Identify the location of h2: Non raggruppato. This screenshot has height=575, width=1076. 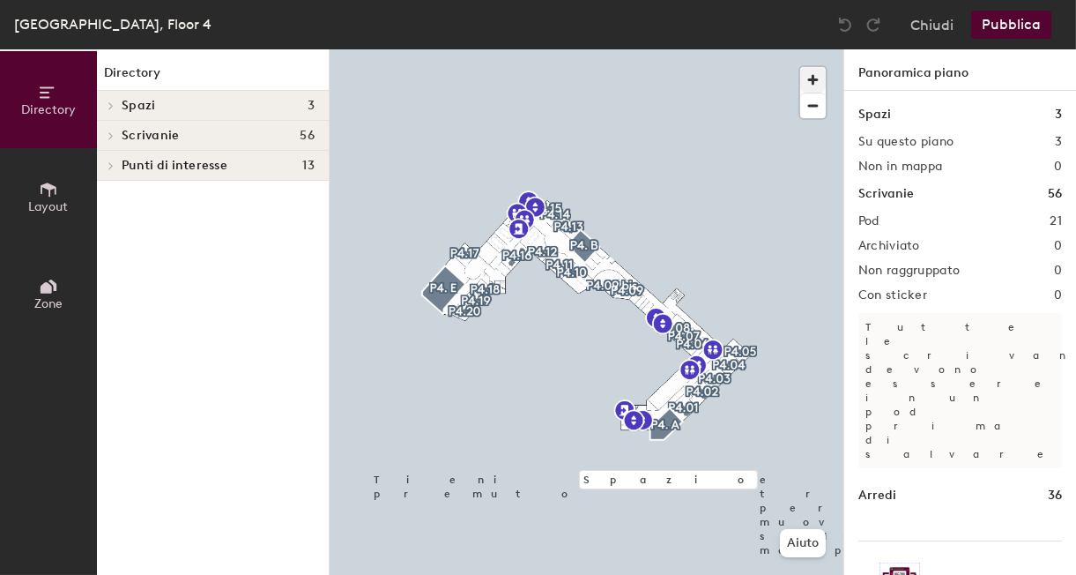
(908, 271).